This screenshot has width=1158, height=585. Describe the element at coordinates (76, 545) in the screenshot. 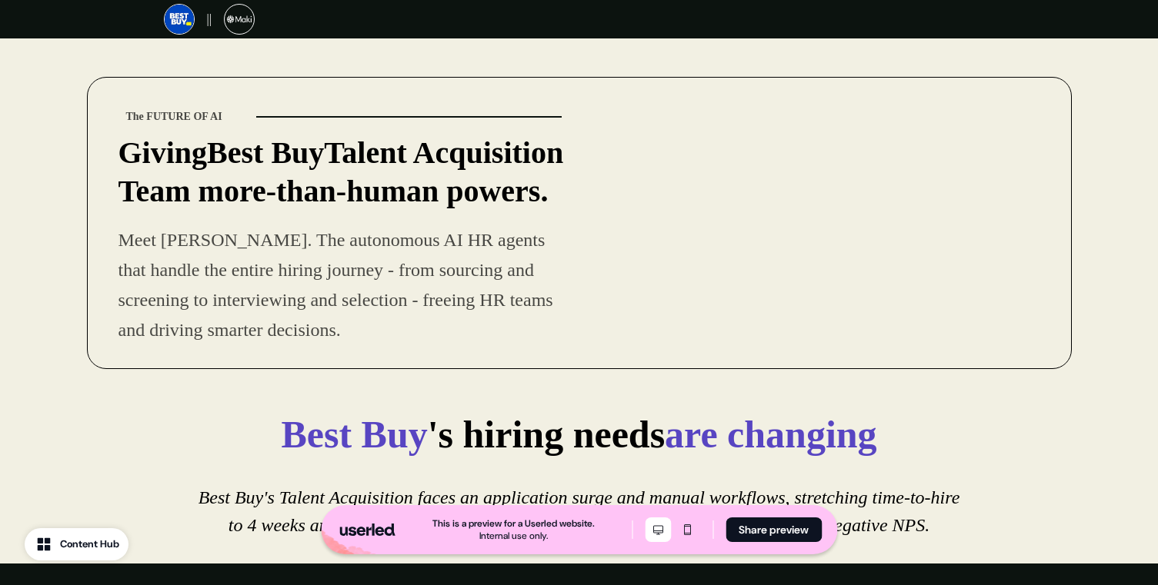

I see `button: Content Hub` at that location.